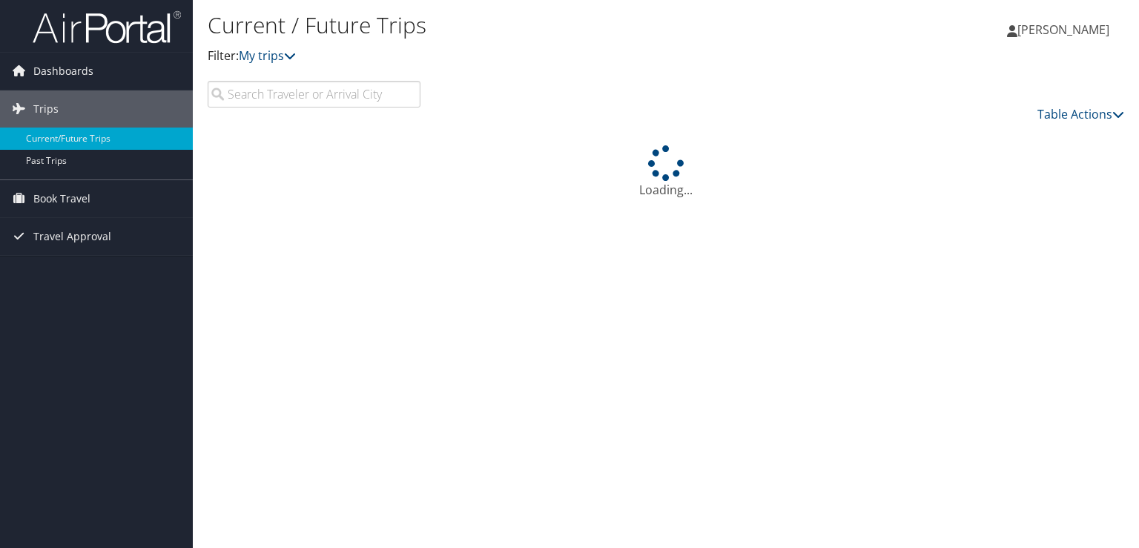 The image size is (1139, 548). Describe the element at coordinates (62, 199) in the screenshot. I see `span: Book Travel` at that location.